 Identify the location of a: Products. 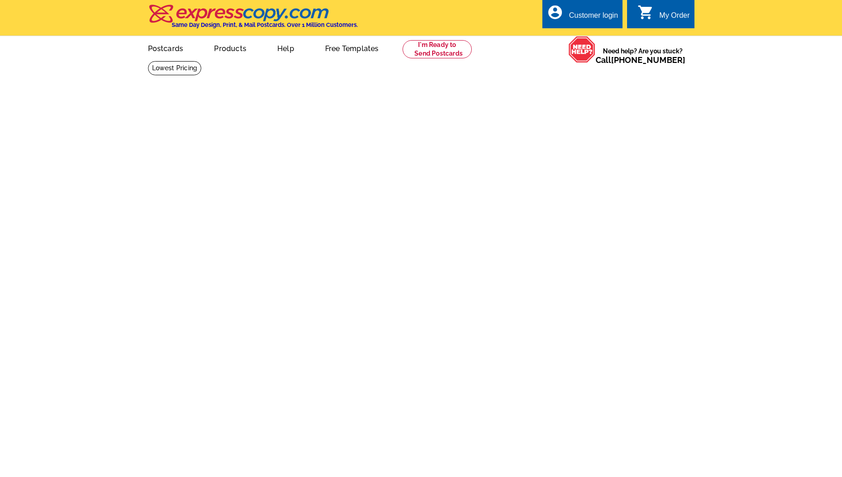
(230, 47).